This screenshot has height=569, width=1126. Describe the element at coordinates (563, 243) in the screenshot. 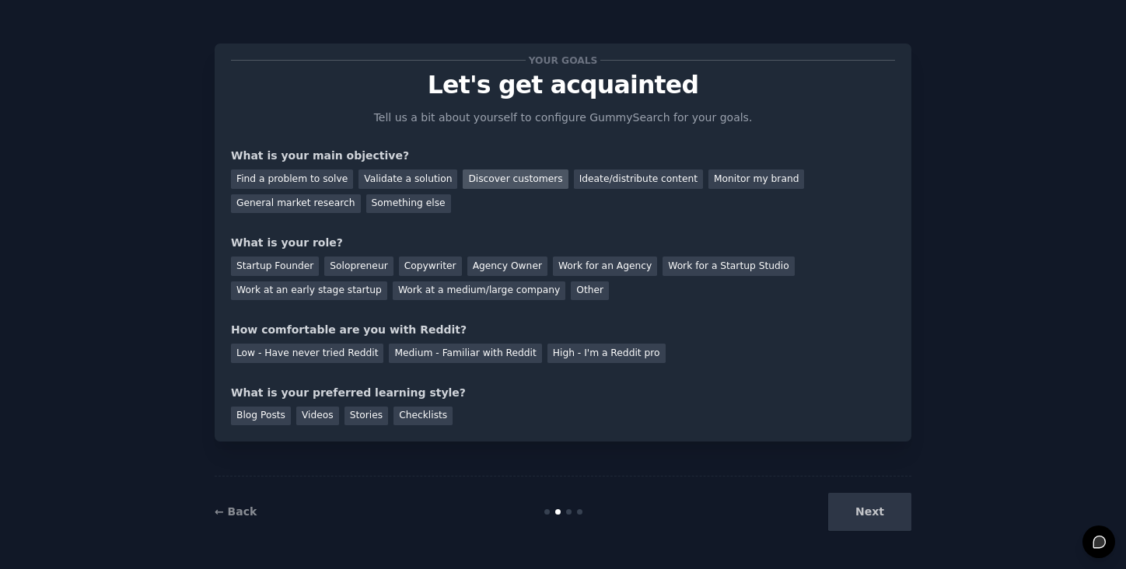

I see `div: What is your role?` at that location.